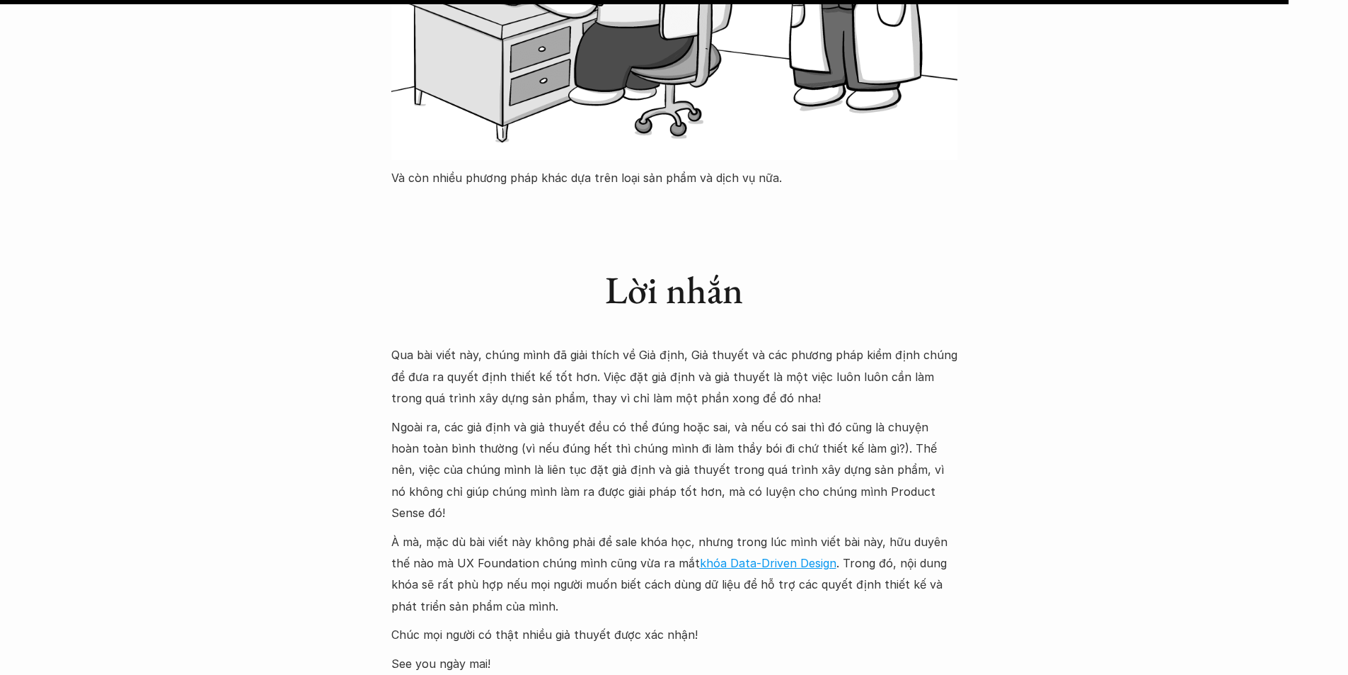 Image resolution: width=1348 pixels, height=675 pixels. I want to click on a: khóa Data-Driven Design, so click(768, 563).